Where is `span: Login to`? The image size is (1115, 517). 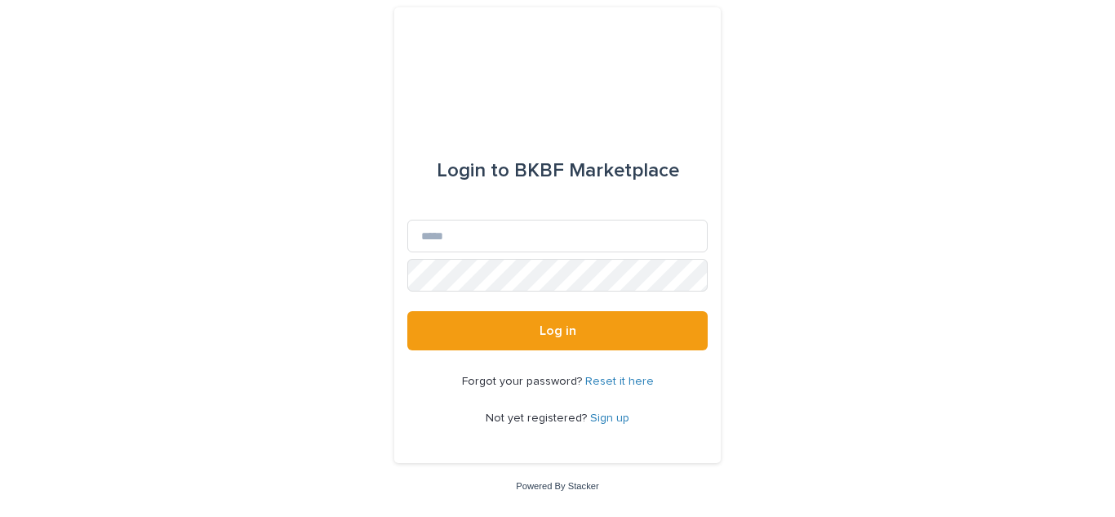 span: Login to is located at coordinates (473, 171).